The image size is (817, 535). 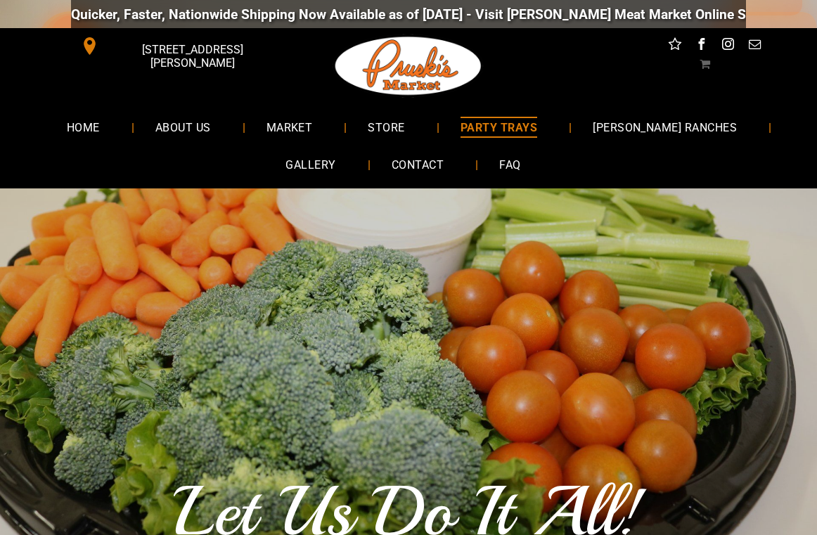 I want to click on a: CONTACT, so click(x=417, y=164).